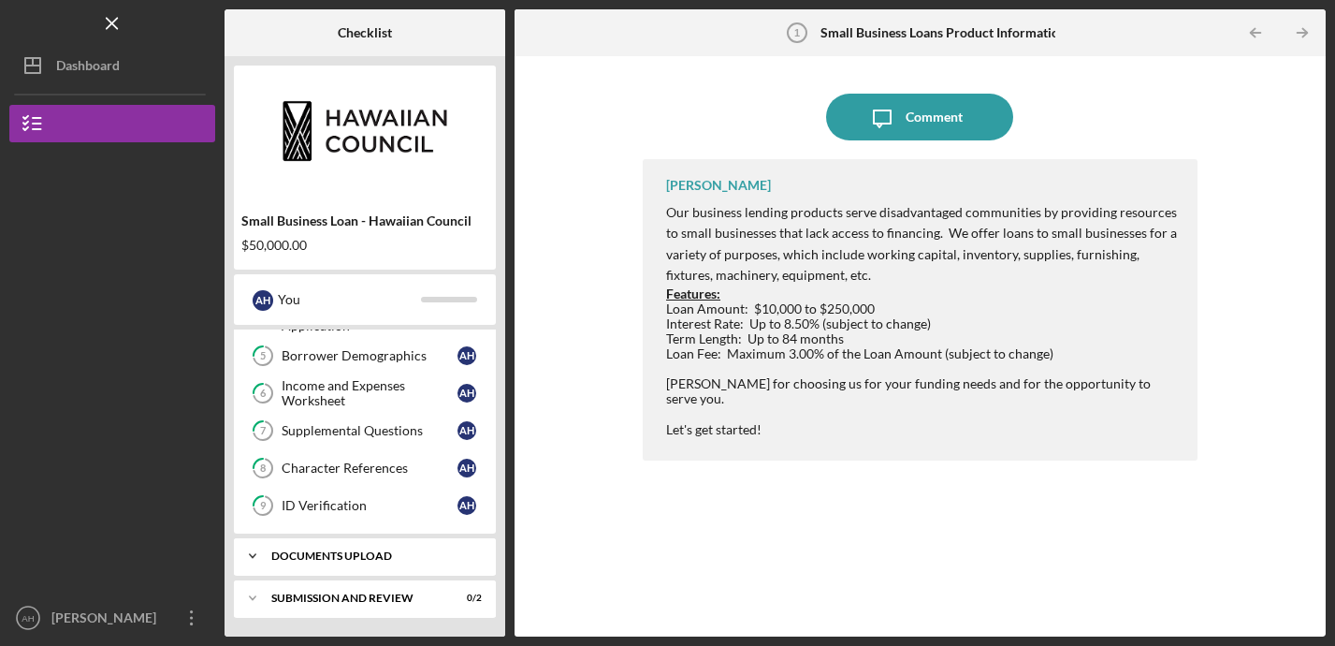 The height and width of the screenshot is (646, 1335). Describe the element at coordinates (112, 66) in the screenshot. I see `button: Dashboard` at that location.